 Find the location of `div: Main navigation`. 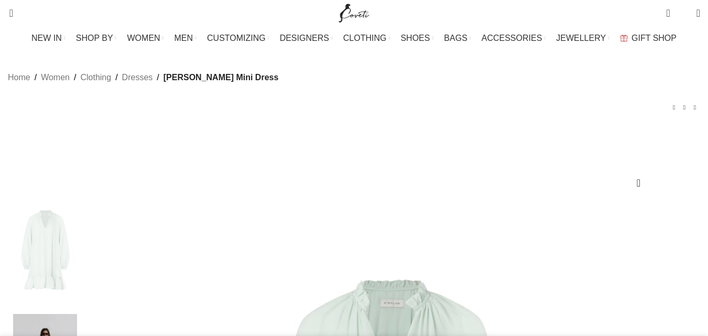

div: Main navigation is located at coordinates (354, 38).